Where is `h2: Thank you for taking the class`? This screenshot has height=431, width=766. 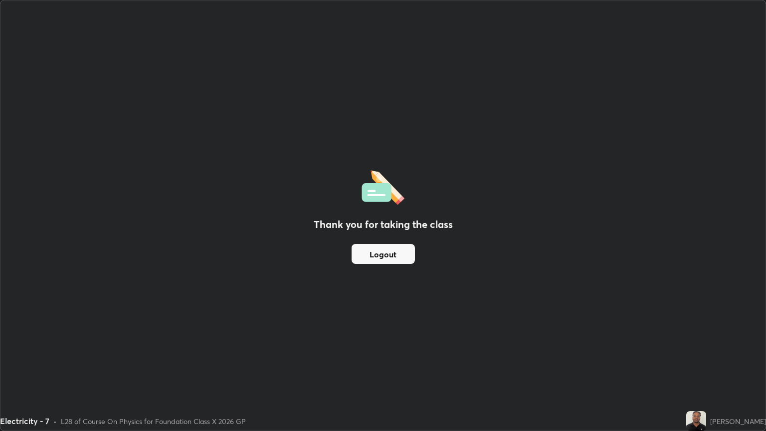
h2: Thank you for taking the class is located at coordinates (383, 224).